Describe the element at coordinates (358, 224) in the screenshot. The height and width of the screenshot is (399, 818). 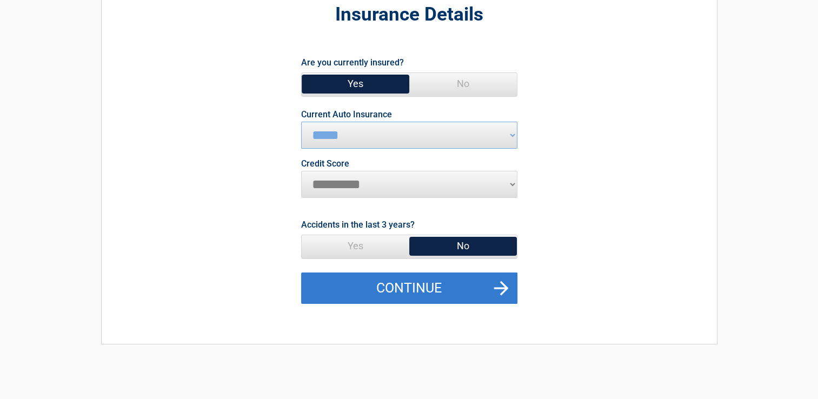
I see `label: Accidents in the last 3 years?` at that location.